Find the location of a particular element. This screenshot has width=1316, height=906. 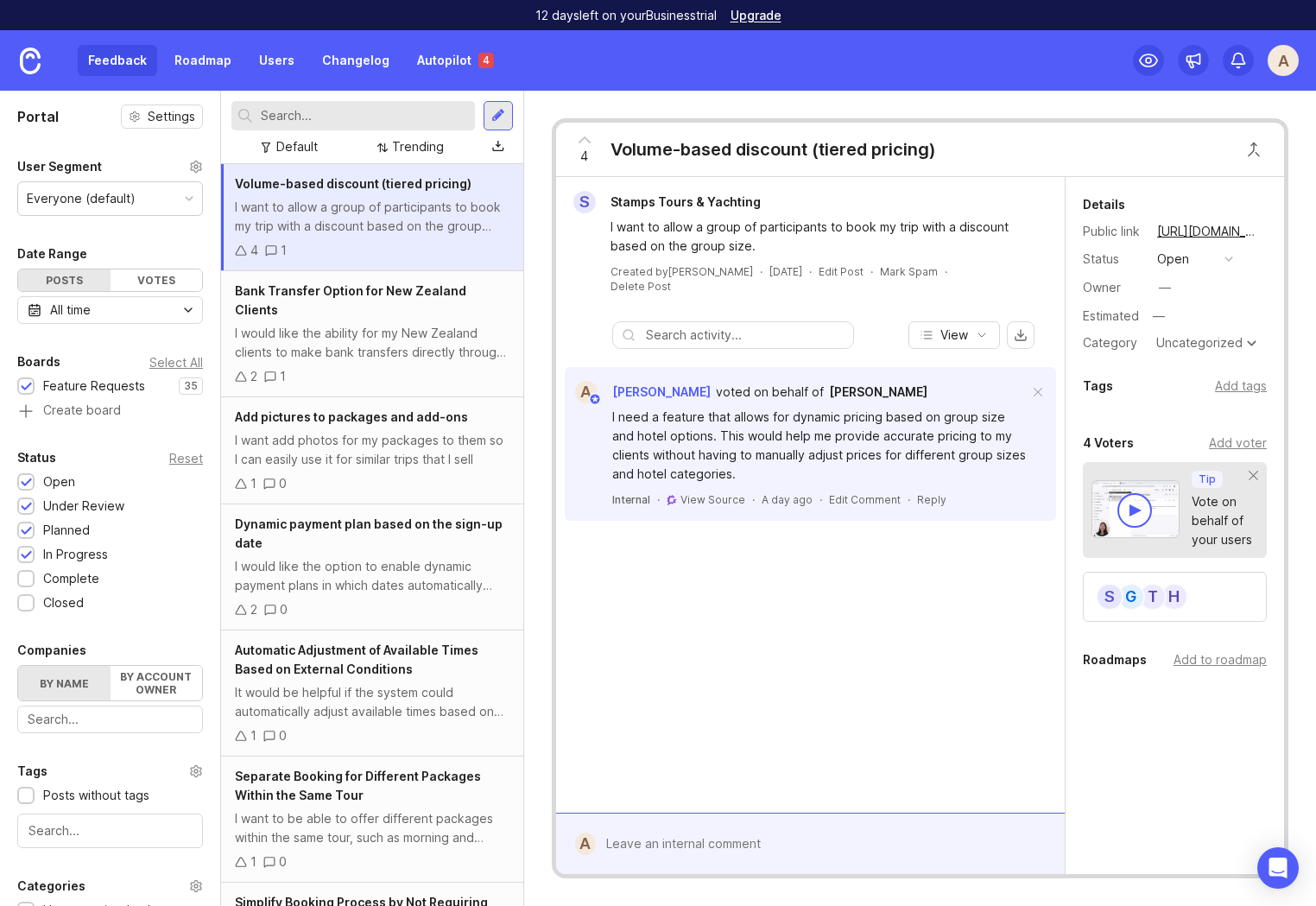

label: By account owner is located at coordinates (157, 683).